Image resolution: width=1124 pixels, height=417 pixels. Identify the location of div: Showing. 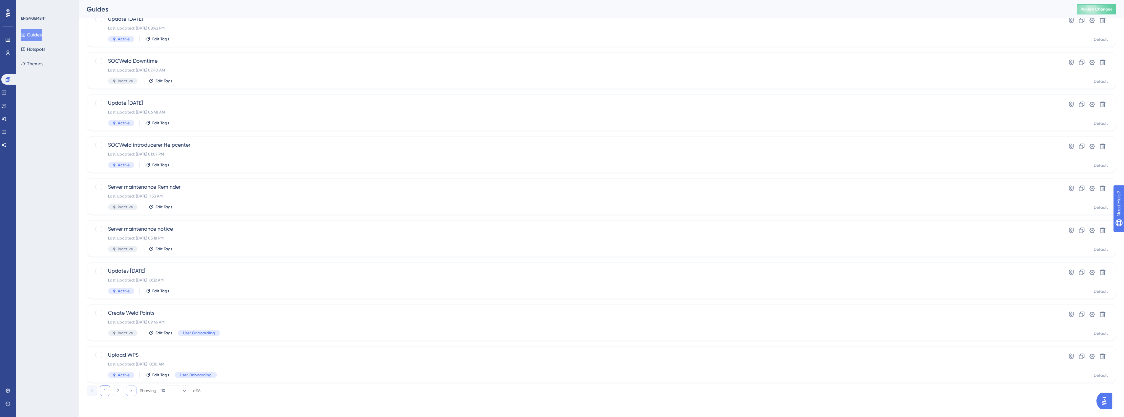
(148, 391).